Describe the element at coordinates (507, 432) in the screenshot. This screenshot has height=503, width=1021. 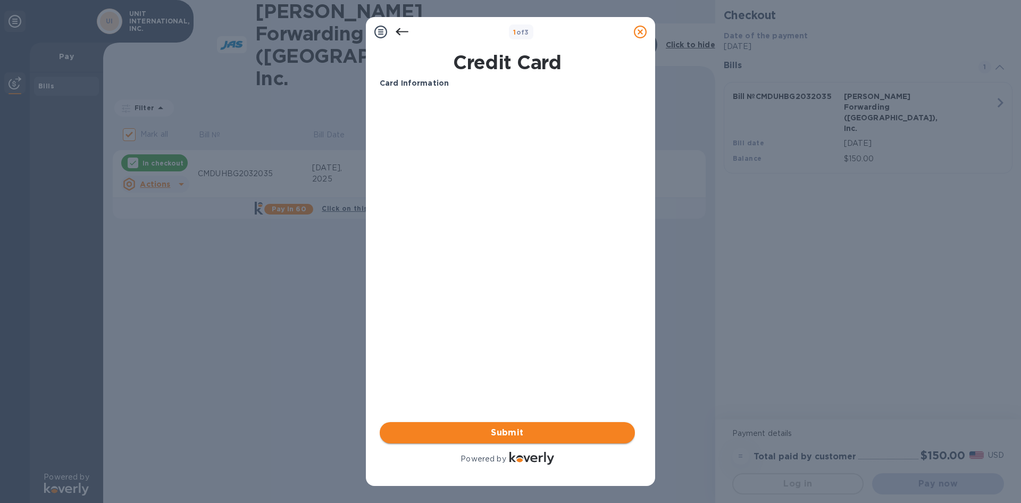
I see `span: Submit` at that location.